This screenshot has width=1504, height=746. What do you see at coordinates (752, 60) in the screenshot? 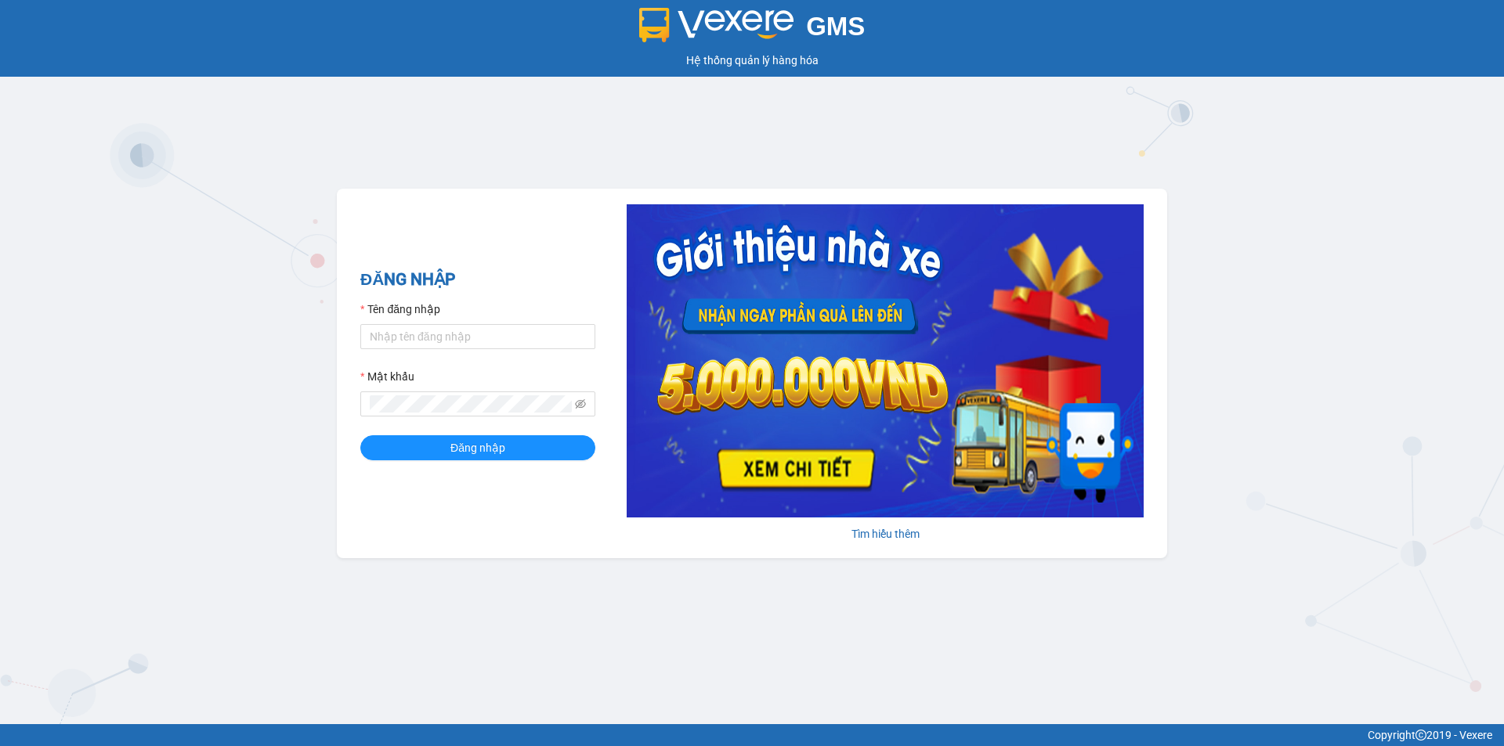
I see `div: Hệ thống quản lý hàng hóa` at bounding box center [752, 60].